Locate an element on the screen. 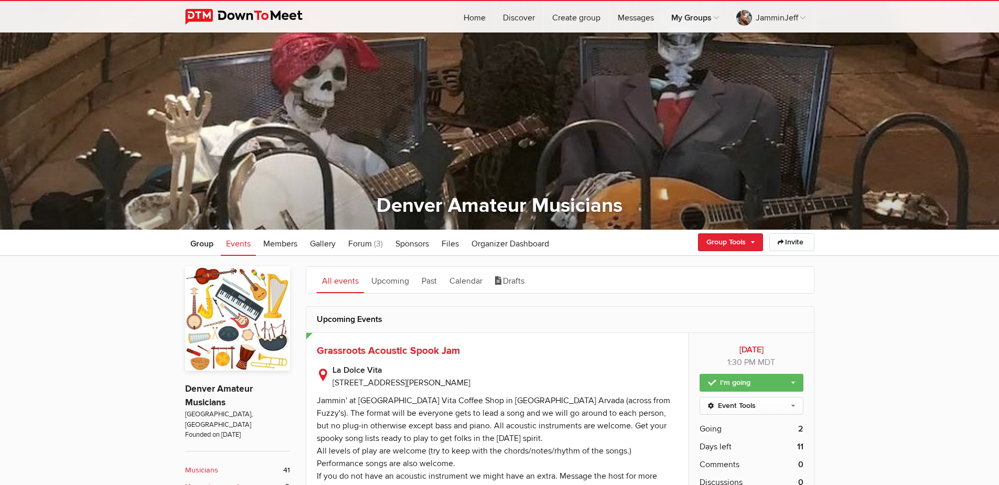 This screenshot has width=999, height=485. img: DownToMeet is located at coordinates (252, 17).